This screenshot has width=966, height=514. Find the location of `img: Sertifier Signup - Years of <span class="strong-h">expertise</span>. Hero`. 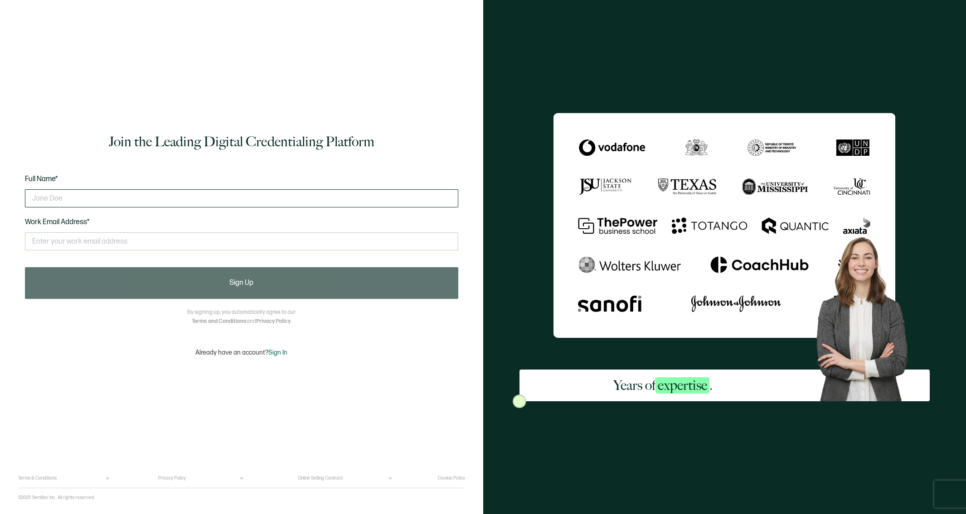

img: Sertifier Signup - Years of <span class="strong-h">expertise</span>. Hero is located at coordinates (867, 315).